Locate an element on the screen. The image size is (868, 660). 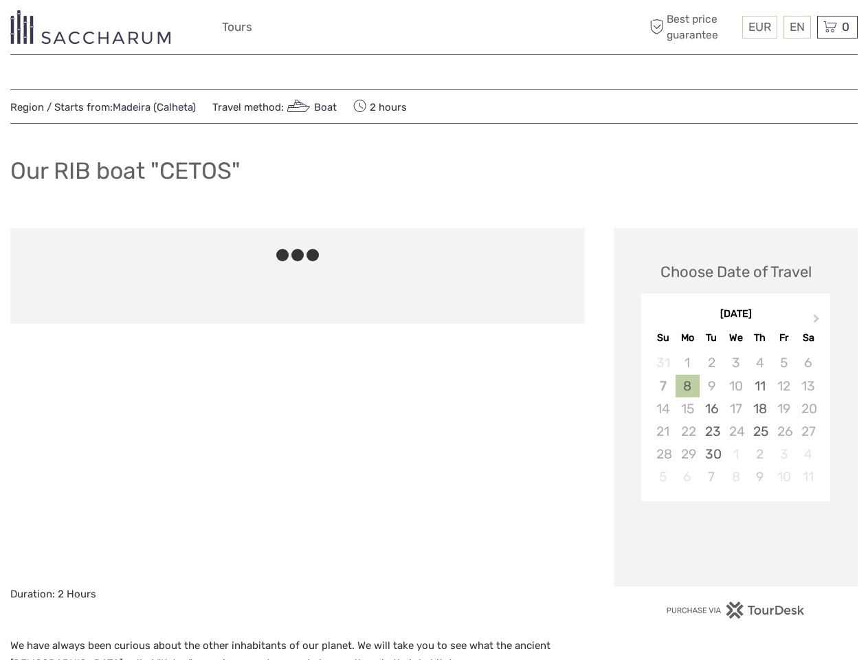
img: PurchaseViaTourDesk.png is located at coordinates (736, 610).